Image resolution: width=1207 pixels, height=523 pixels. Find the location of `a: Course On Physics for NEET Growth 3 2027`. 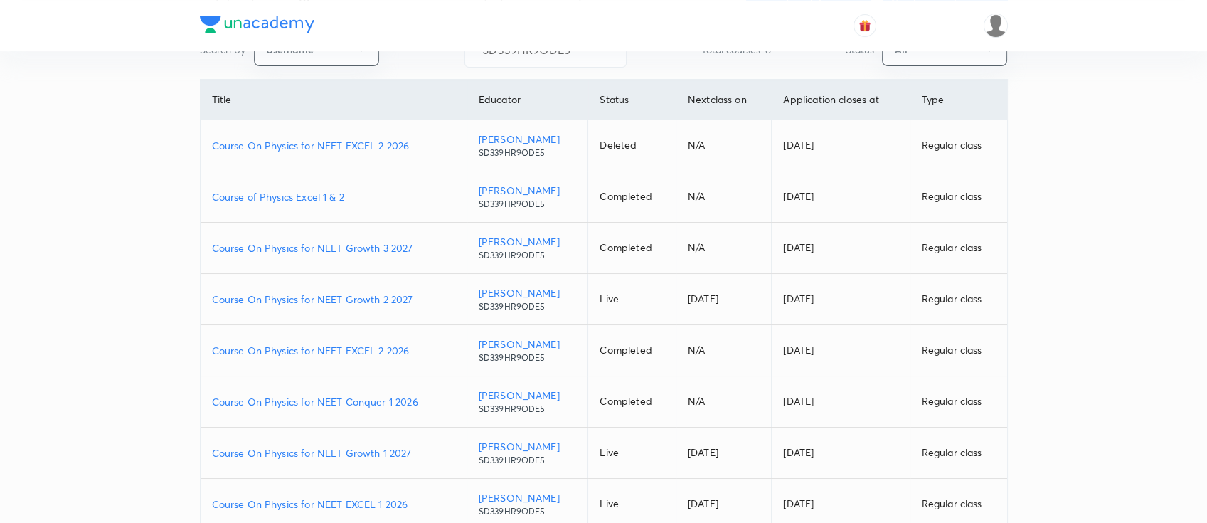

a: Course On Physics for NEET Growth 3 2027 is located at coordinates (334, 248).